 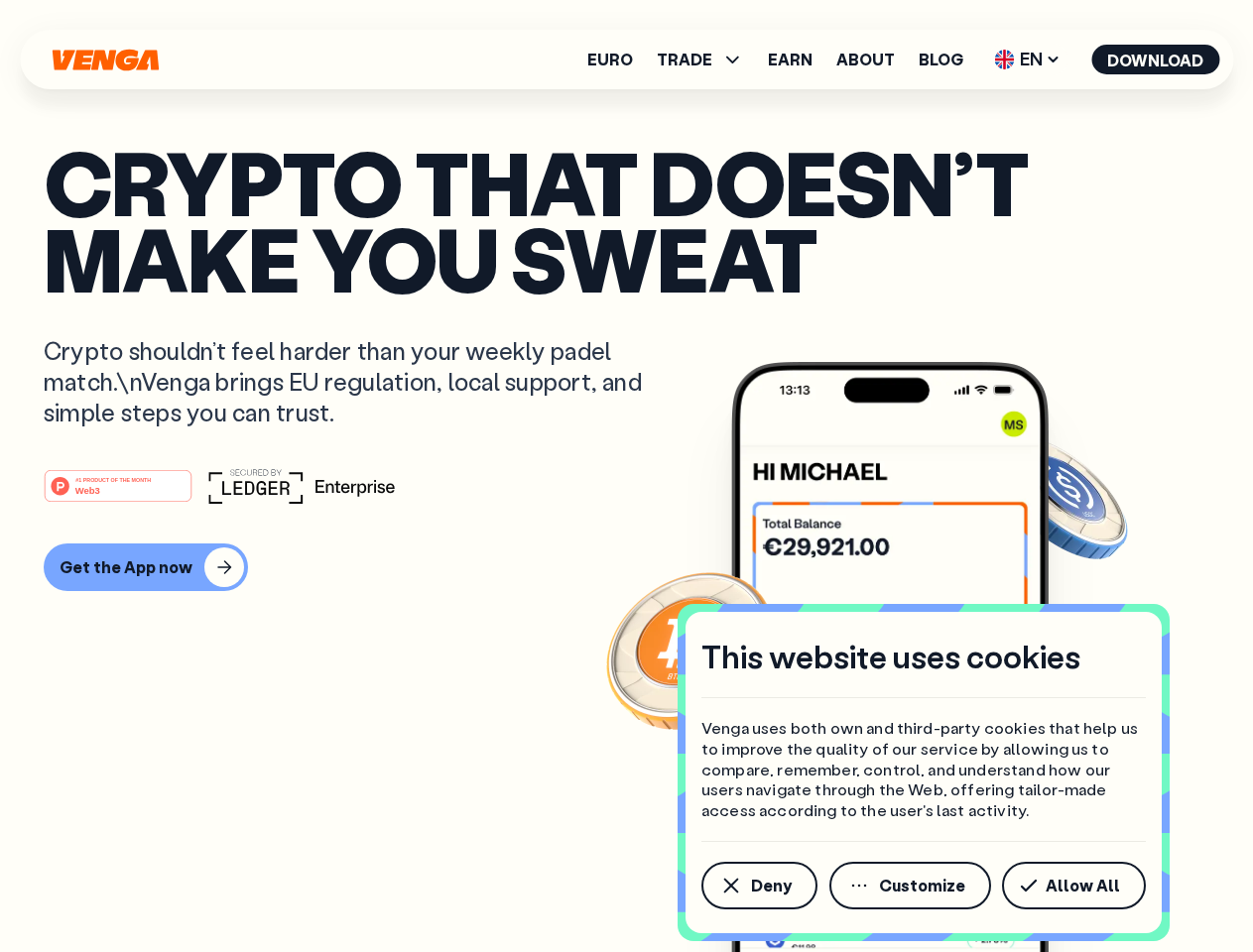 What do you see at coordinates (1004, 60) in the screenshot?
I see `img: flag-uk` at bounding box center [1004, 60].